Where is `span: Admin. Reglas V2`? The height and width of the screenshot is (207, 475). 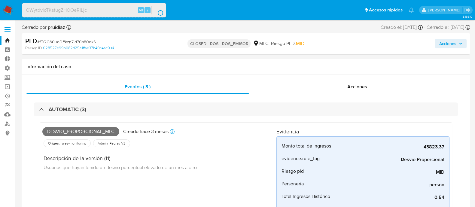 span: Admin. Reglas V2 is located at coordinates (112, 143).